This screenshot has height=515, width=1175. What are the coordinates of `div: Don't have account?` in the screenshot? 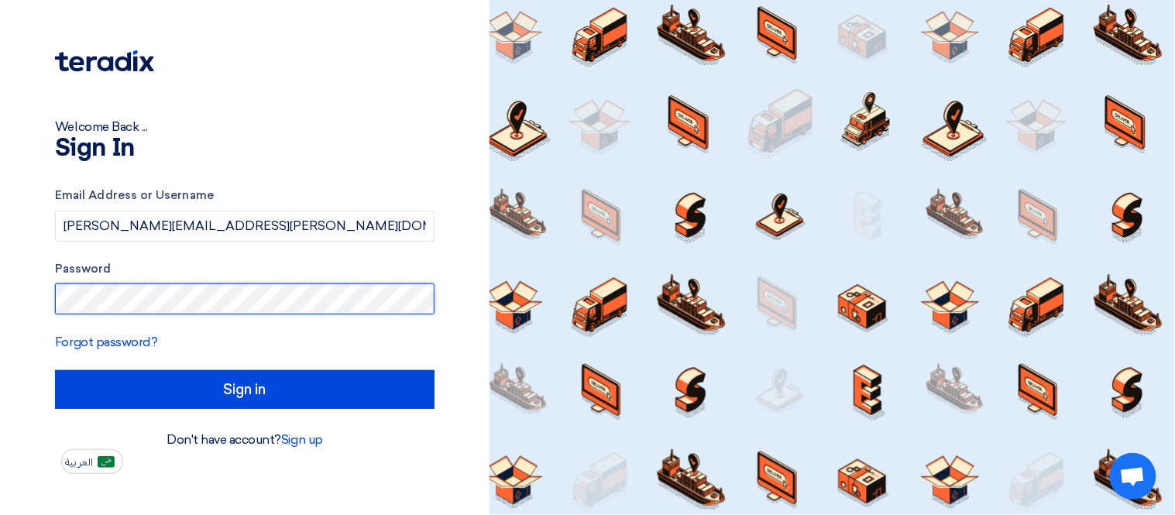 It's located at (245, 440).